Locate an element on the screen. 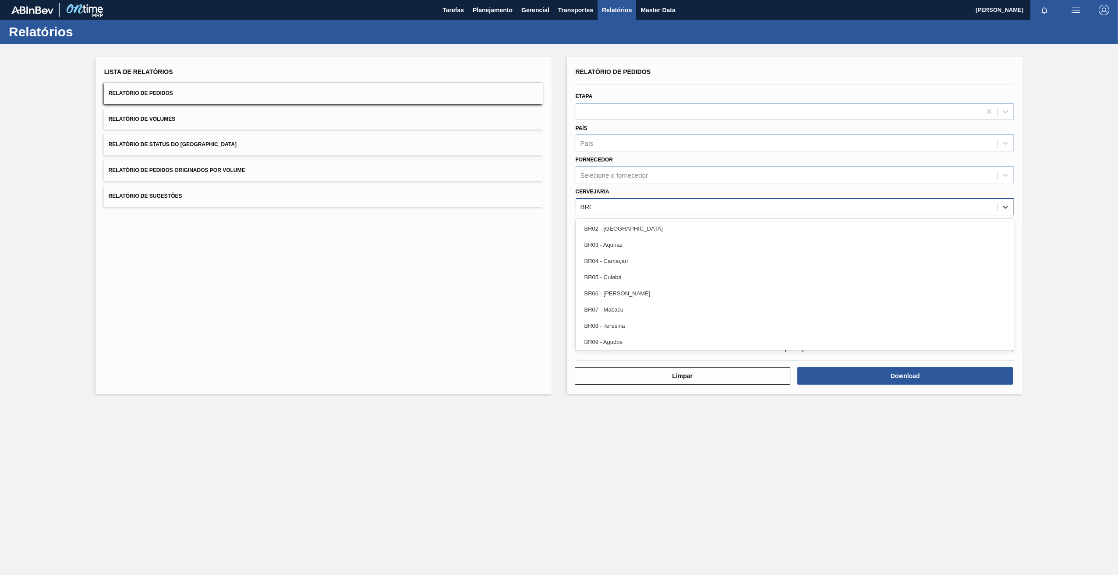 Image resolution: width=1118 pixels, height=575 pixels. button: Download is located at coordinates (905, 376).